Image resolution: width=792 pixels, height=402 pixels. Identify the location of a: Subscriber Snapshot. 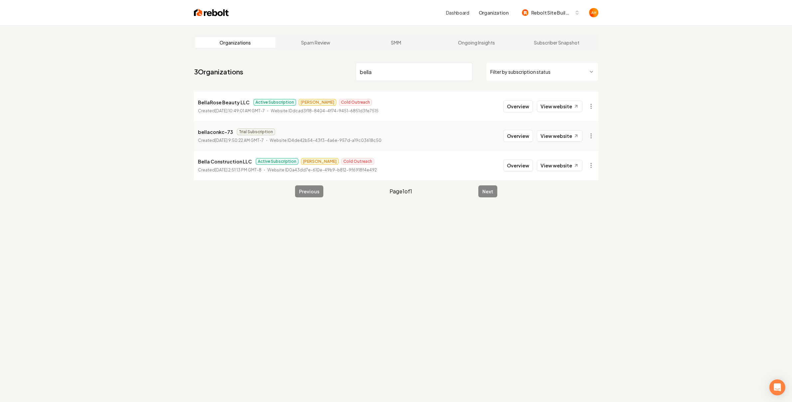
(557, 43).